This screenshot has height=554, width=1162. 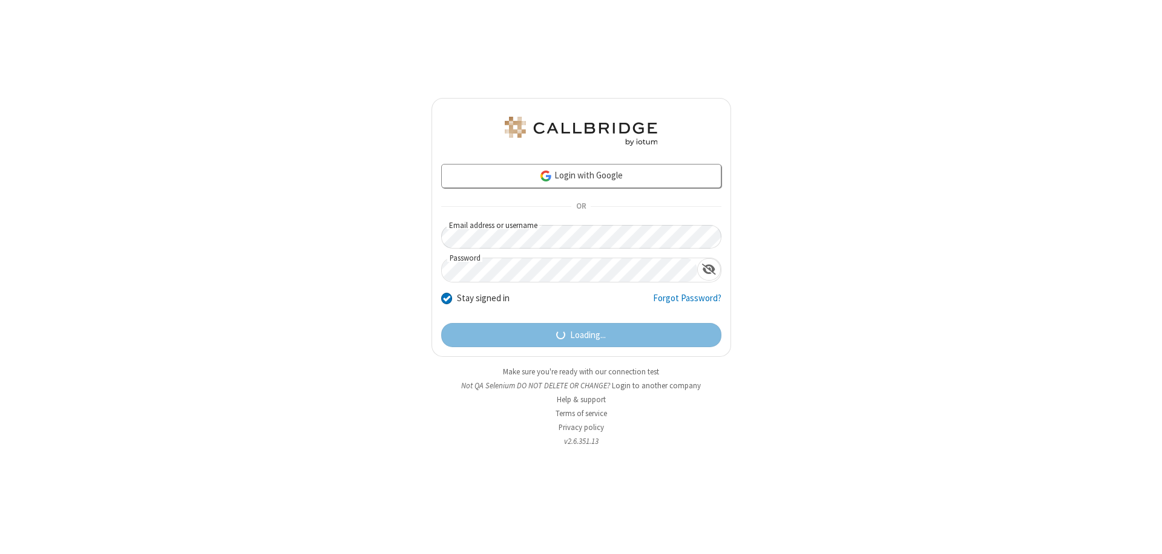 What do you see at coordinates (546, 176) in the screenshot?
I see `img: google-icon.png` at bounding box center [546, 176].